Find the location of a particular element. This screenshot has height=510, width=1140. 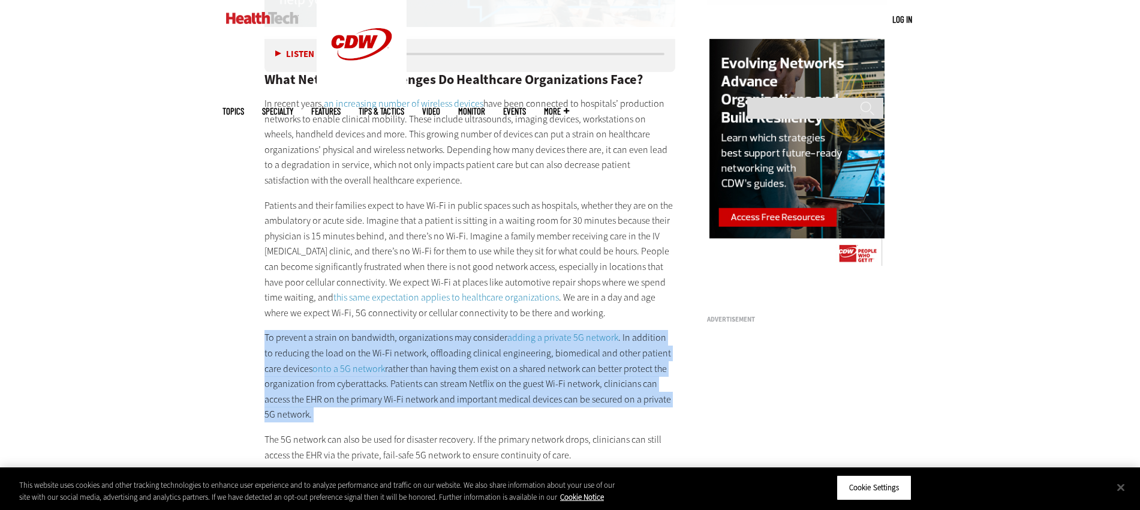

a: Tips & Tactics is located at coordinates (381, 111).